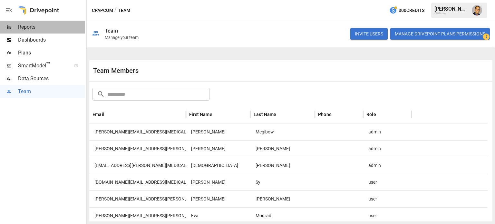 The height and width of the screenshot is (224, 495). What do you see at coordinates (111, 31) in the screenshot?
I see `div: Team` at bounding box center [111, 31].